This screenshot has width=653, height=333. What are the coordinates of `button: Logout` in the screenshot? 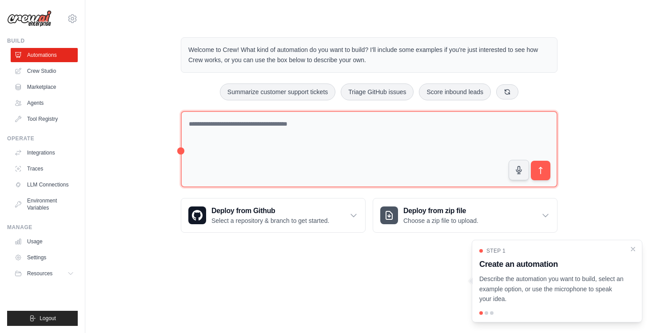 It's located at (42, 319).